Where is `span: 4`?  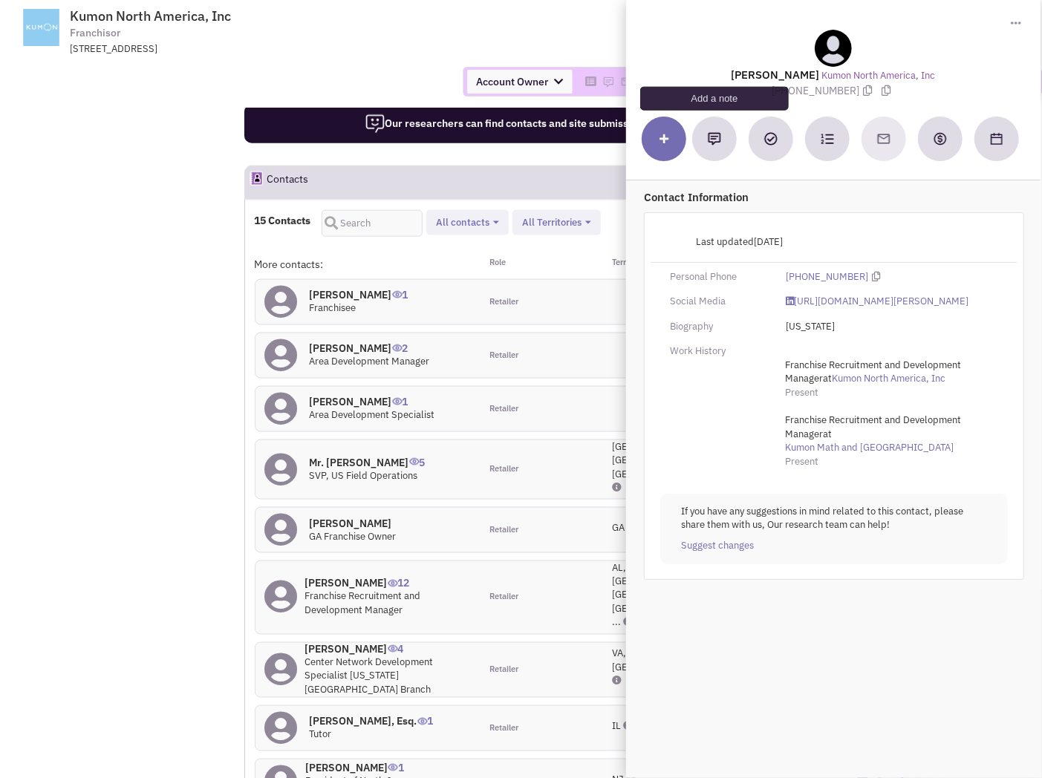 span: 4 is located at coordinates (396, 644).